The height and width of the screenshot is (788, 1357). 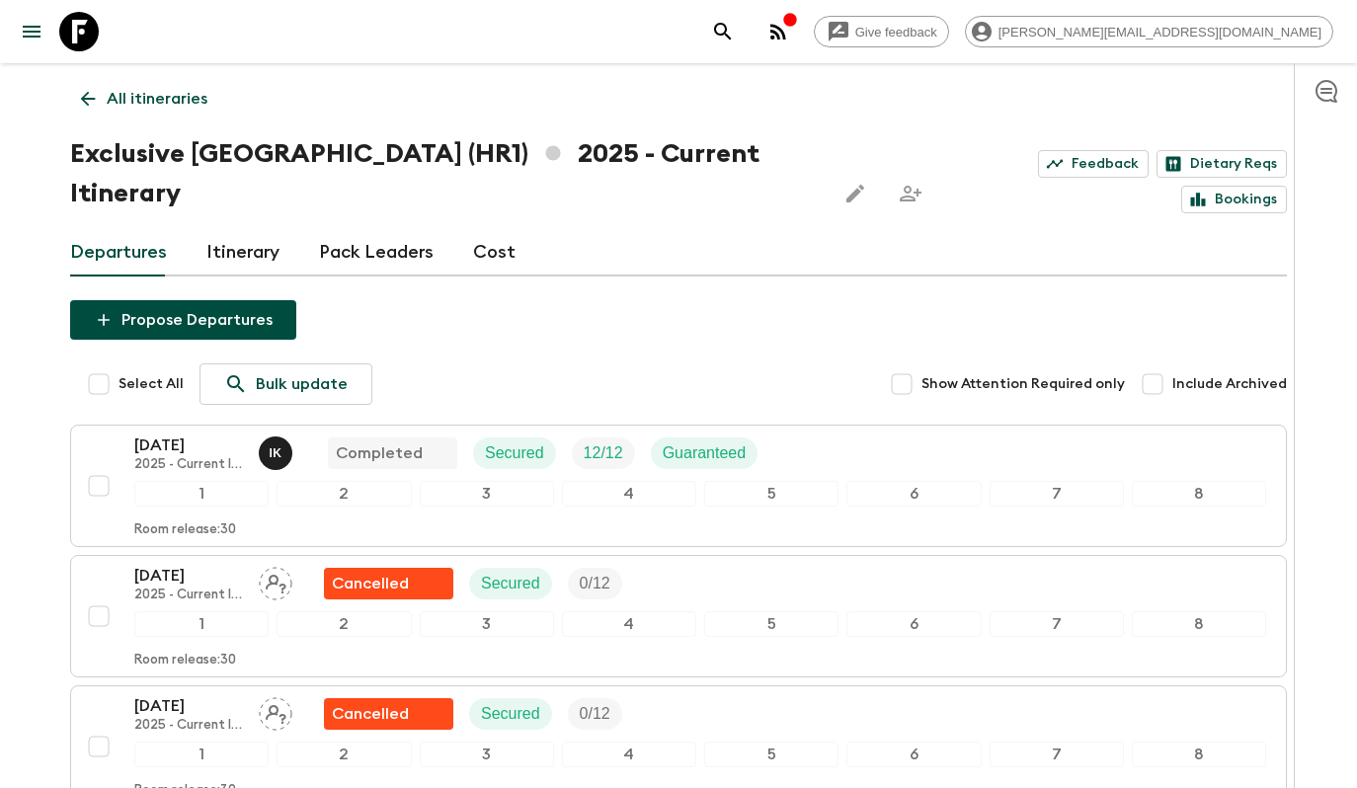 What do you see at coordinates (376, 253) in the screenshot?
I see `a: Pack Leaders` at bounding box center [376, 253].